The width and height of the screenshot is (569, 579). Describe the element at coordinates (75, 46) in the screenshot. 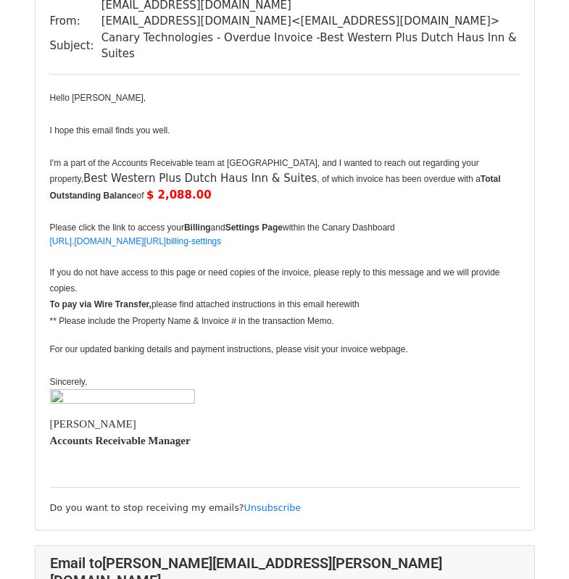

I see `td: Subject:` at that location.